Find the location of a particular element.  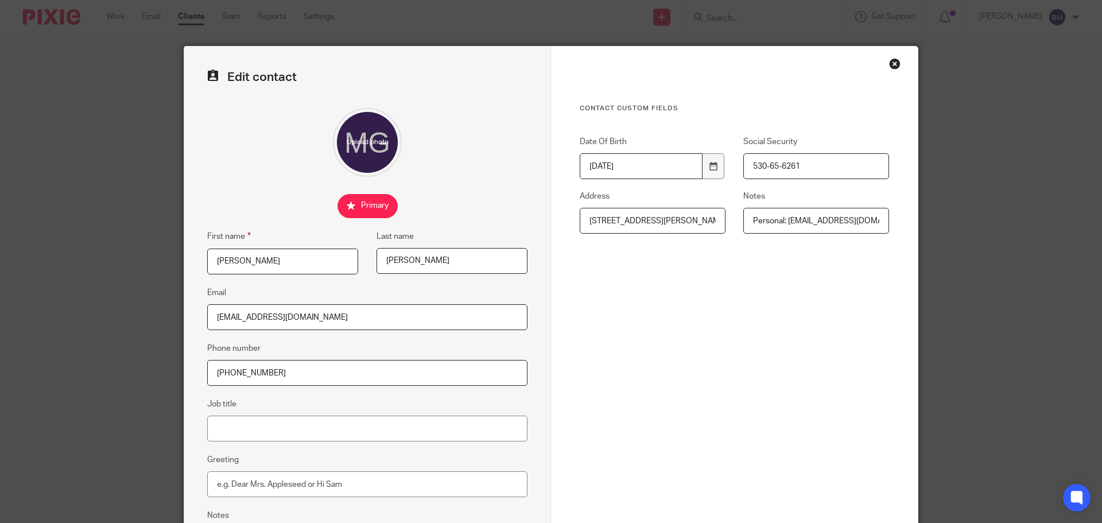

label: Last name is located at coordinates (395, 237).